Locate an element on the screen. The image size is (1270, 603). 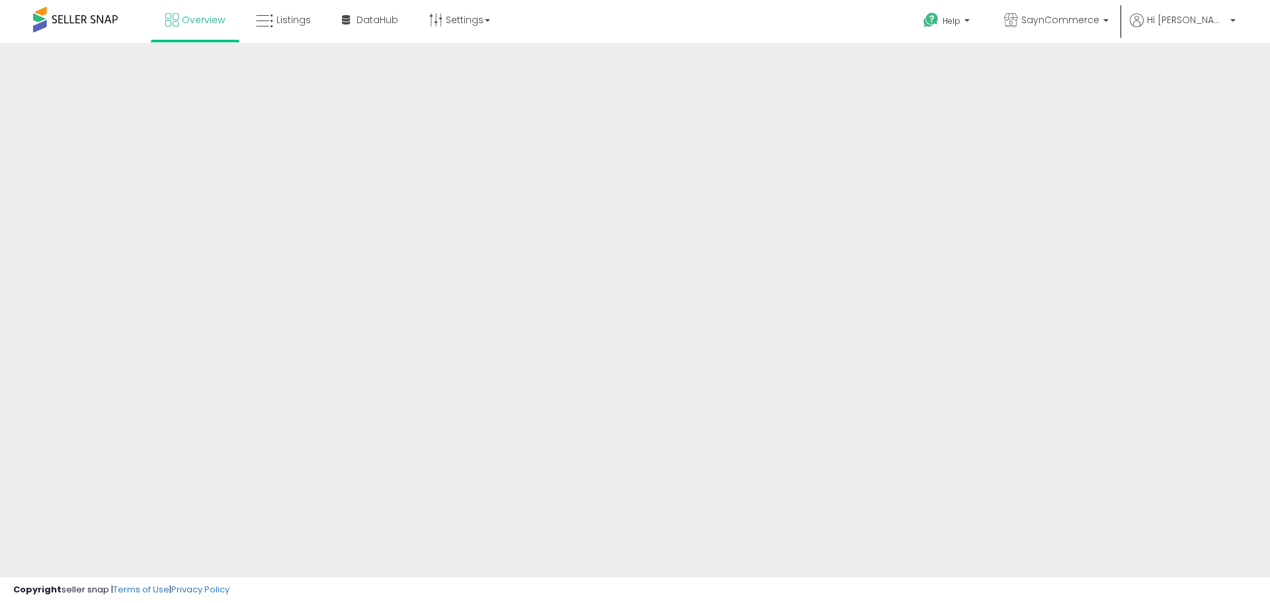
span: DataHub is located at coordinates (377, 20).